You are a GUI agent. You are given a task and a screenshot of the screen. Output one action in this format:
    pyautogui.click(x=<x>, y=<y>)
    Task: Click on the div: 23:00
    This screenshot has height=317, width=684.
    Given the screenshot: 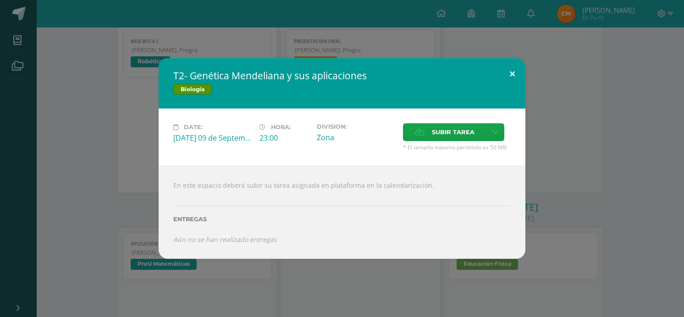 What is the action you would take?
    pyautogui.click(x=284, y=138)
    